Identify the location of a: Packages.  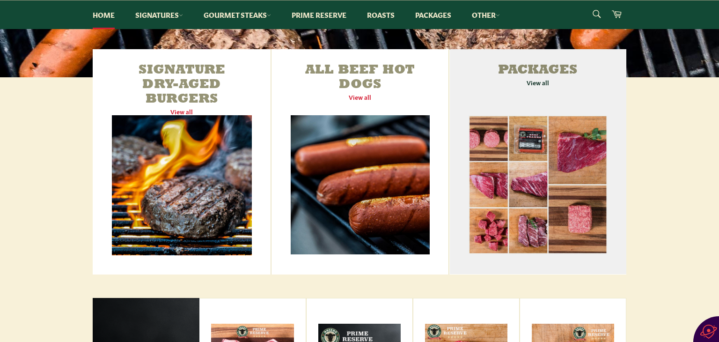
(433, 15).